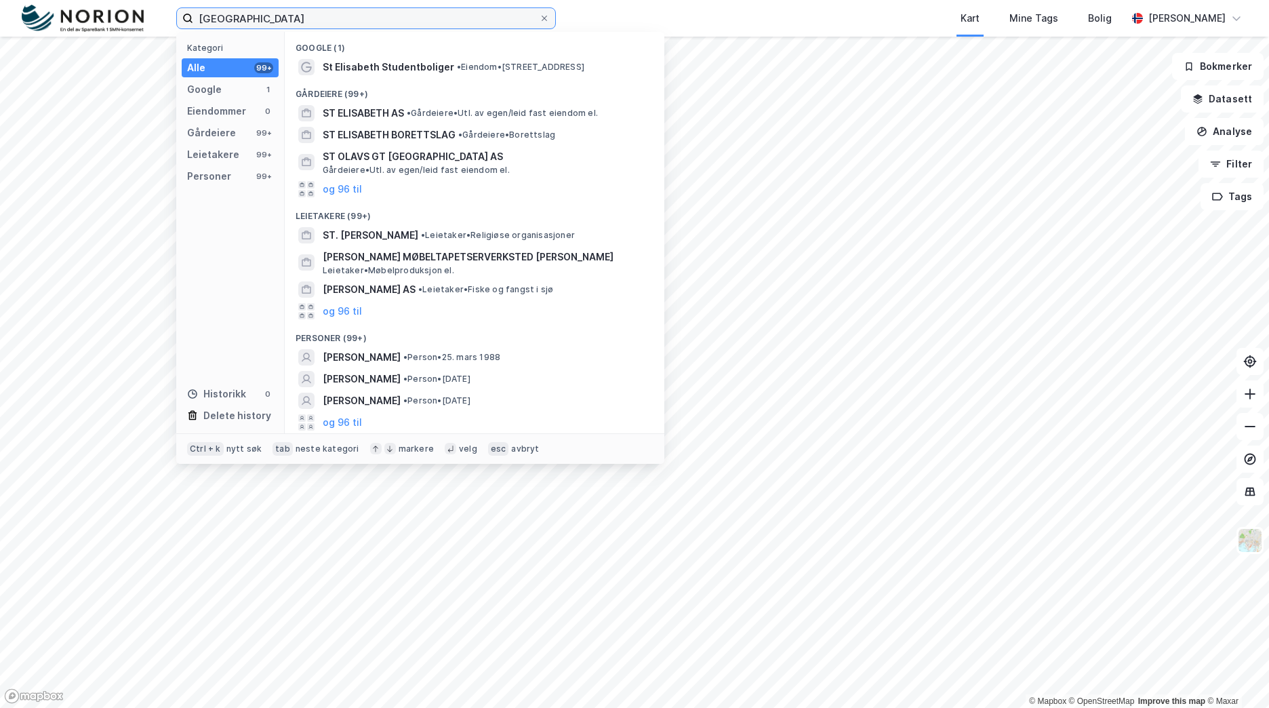 This screenshot has height=708, width=1269. I want to click on div: avbryt, so click(525, 449).